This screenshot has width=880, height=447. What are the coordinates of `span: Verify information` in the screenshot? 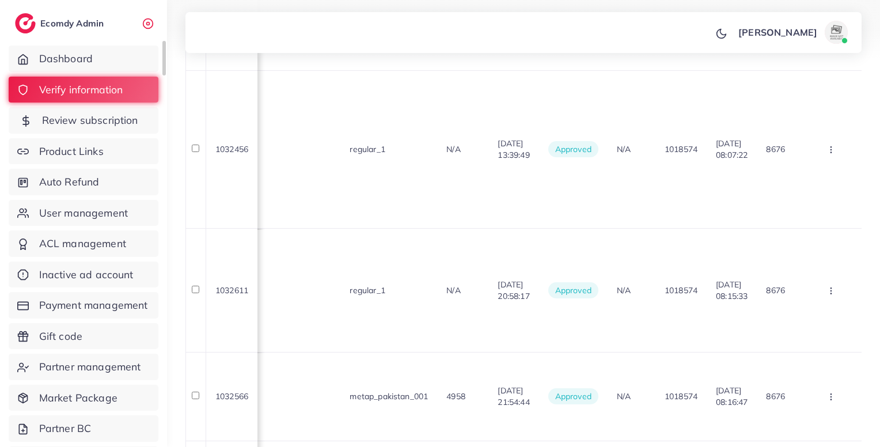 It's located at (81, 90).